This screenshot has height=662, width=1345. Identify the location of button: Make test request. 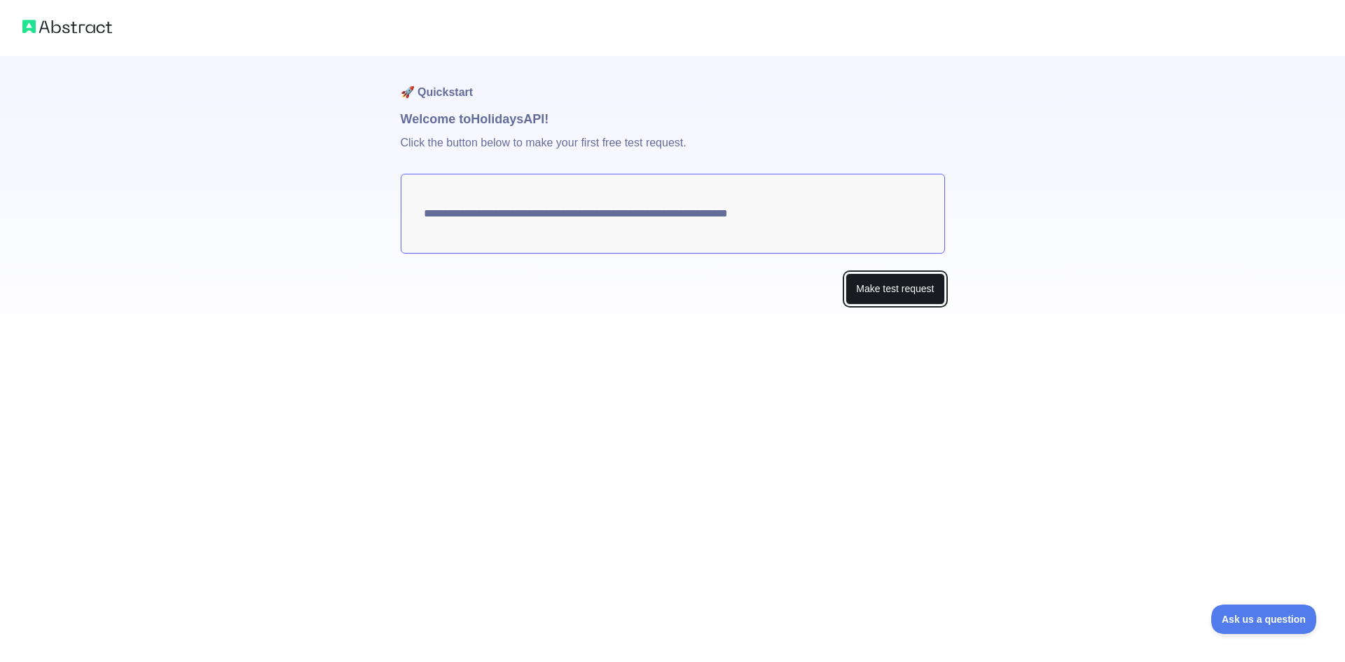
(895, 289).